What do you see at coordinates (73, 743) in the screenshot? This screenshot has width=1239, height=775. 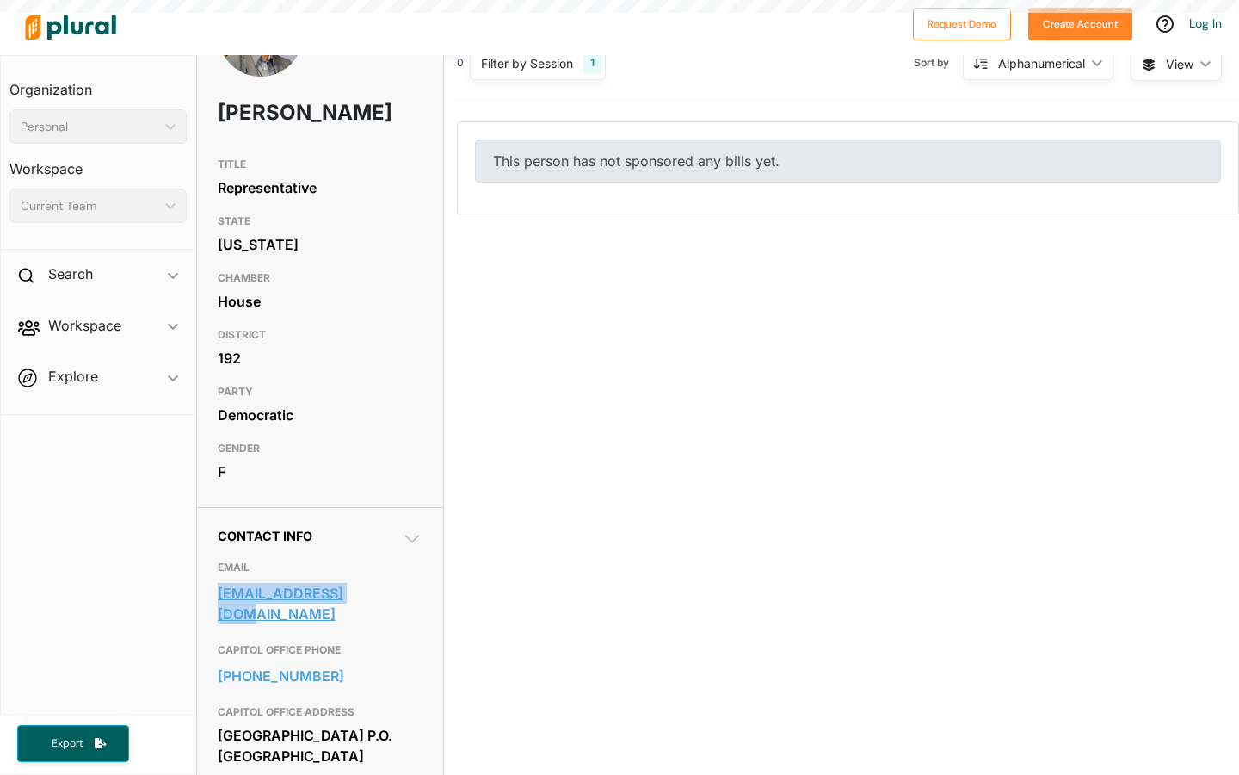 I see `button: Export` at bounding box center [73, 743].